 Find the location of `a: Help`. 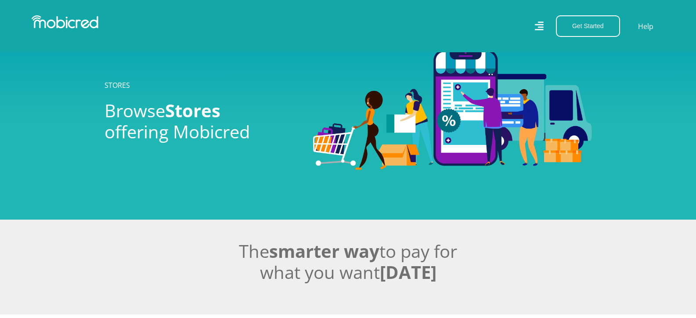

a: Help is located at coordinates (645, 26).